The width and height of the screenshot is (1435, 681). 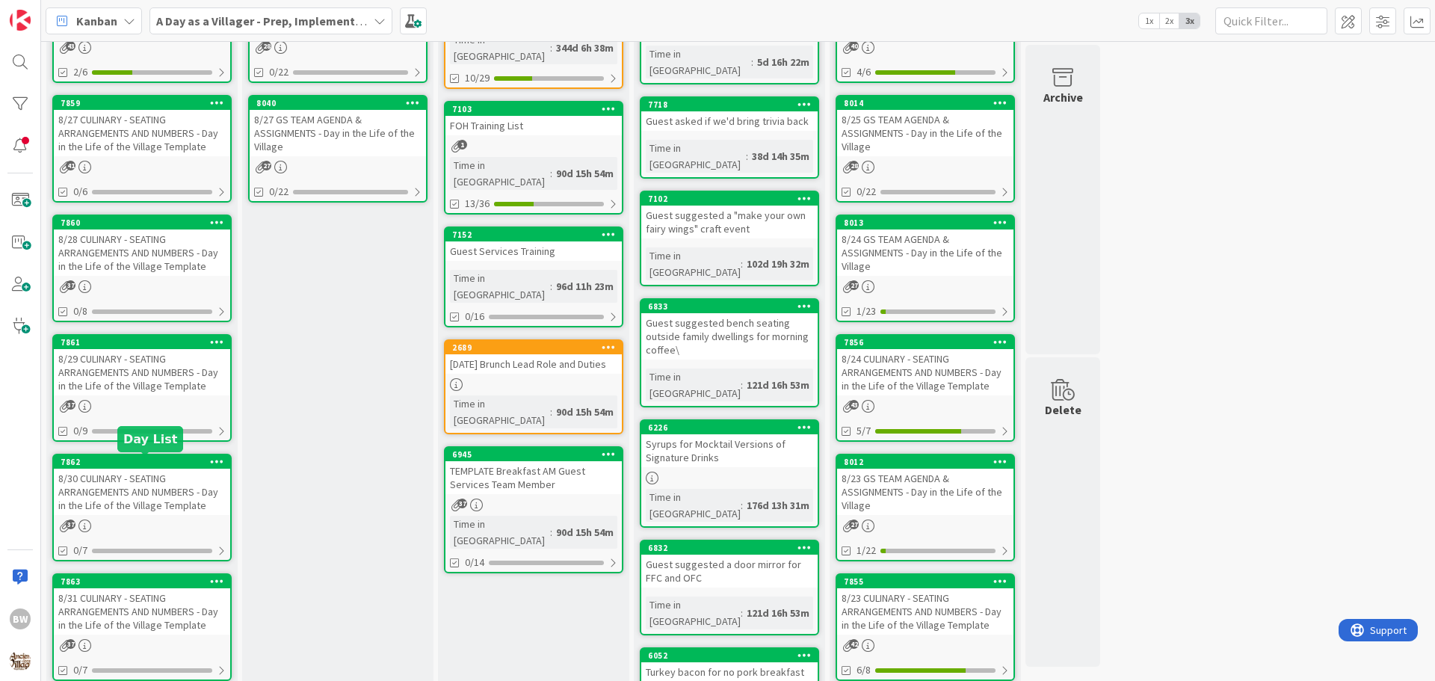 I want to click on a: 78558/23 CULINARY - SEATING ARRANGEMENTS AND NUMBERS - Day in the Life of the Village Template6/8, so click(x=925, y=627).